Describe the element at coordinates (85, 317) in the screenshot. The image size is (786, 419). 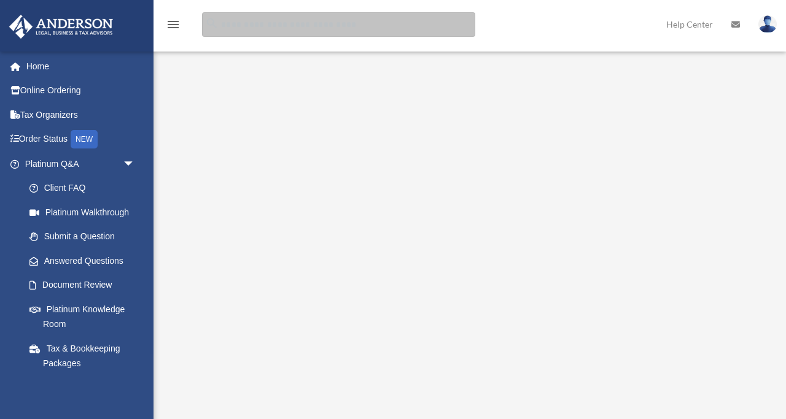
I see `a: Platinum Knowledge Room` at that location.